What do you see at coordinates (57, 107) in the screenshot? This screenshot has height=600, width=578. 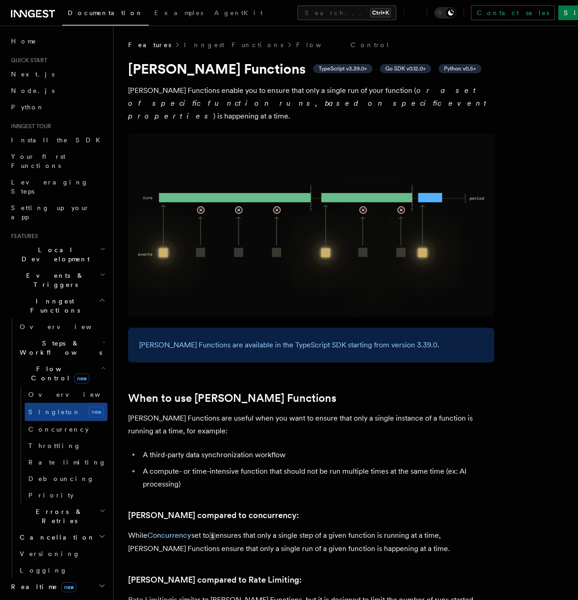 I see `a: Python` at bounding box center [57, 107].